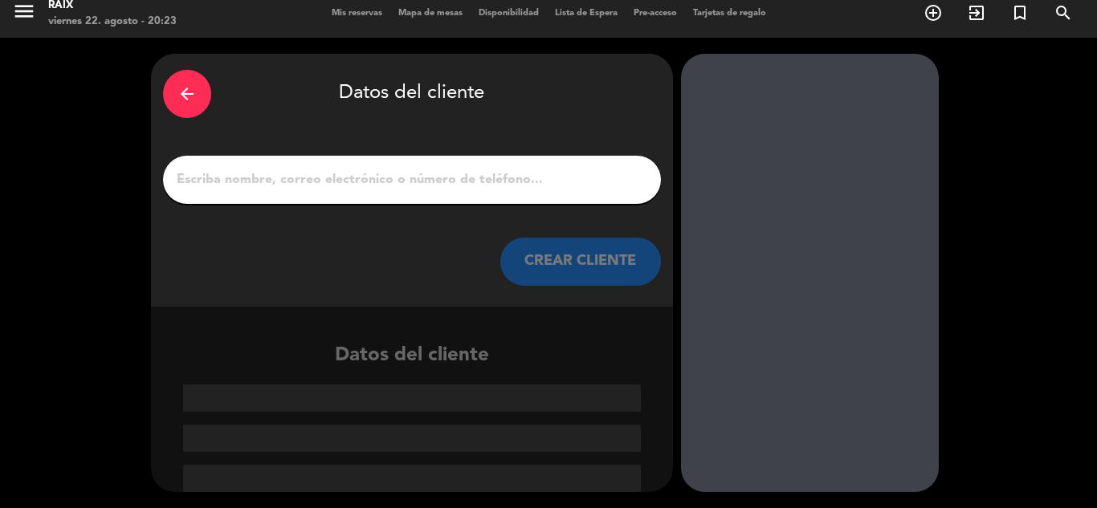  What do you see at coordinates (655, 13) in the screenshot?
I see `span: Pre-acceso` at bounding box center [655, 13].